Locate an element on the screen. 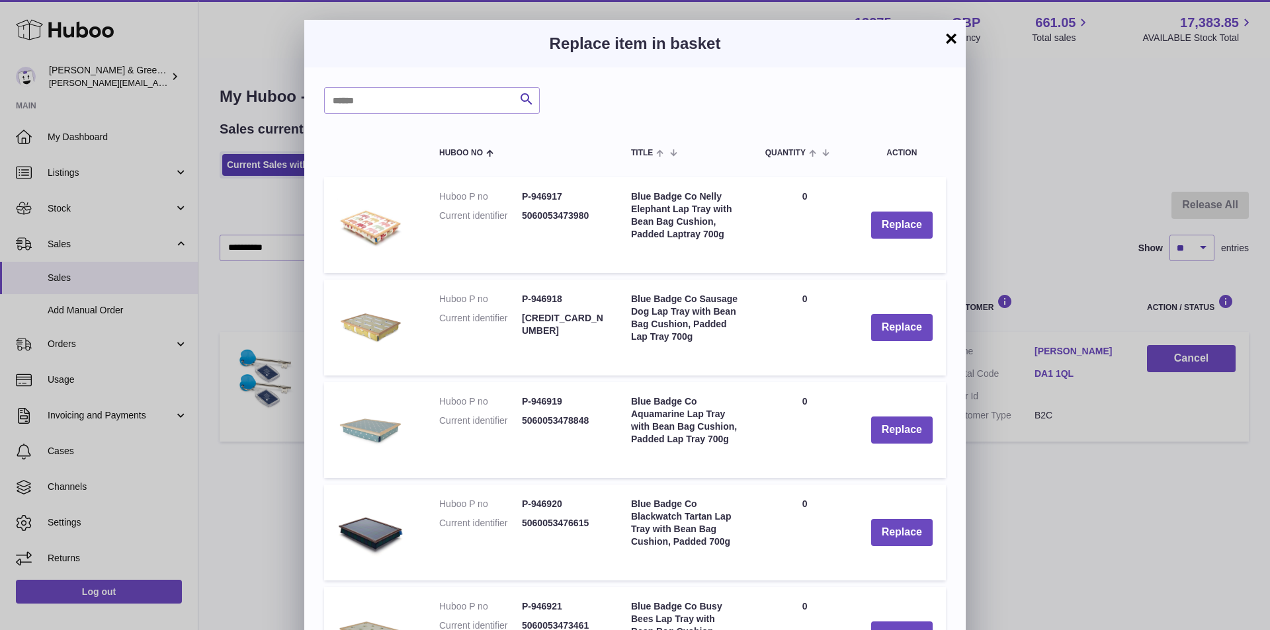 This screenshot has height=630, width=1270. dd: P-946917 is located at coordinates (563, 196).